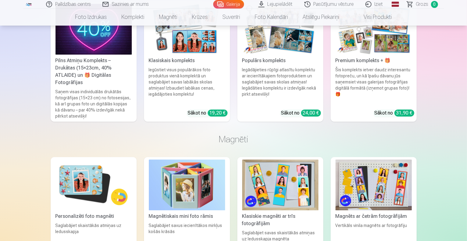  What do you see at coordinates (404, 113) in the screenshot?
I see `div: 31,90 €` at bounding box center [404, 113].